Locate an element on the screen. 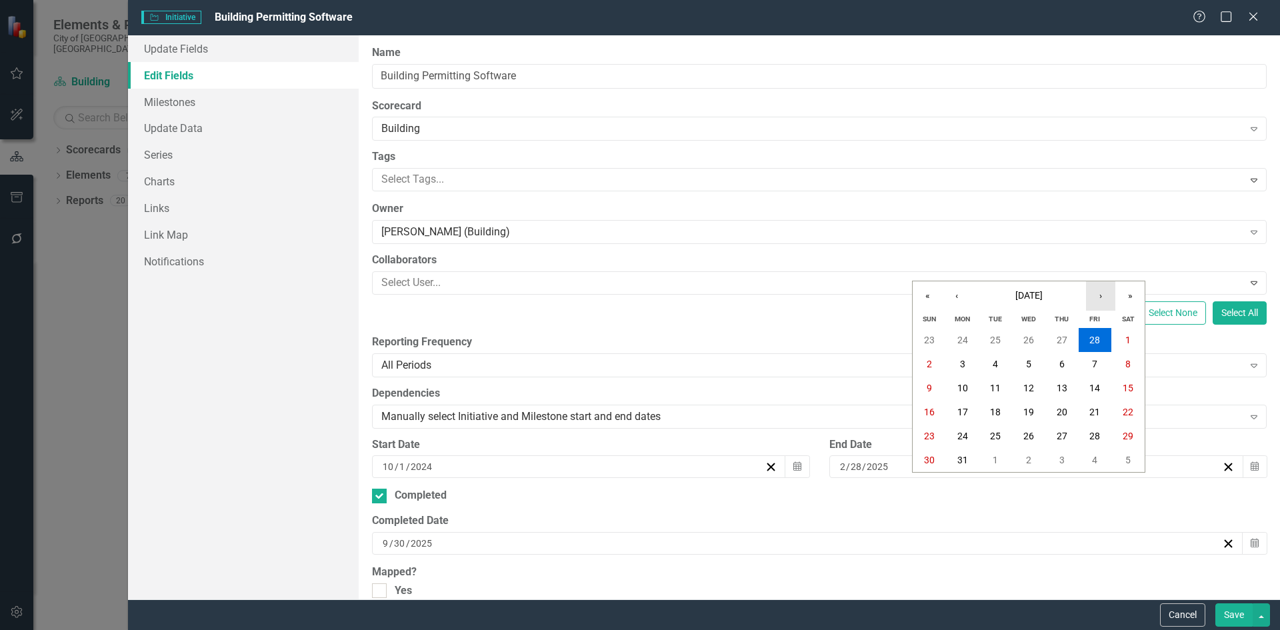  abbr: March 9, 2025 is located at coordinates (930, 388).